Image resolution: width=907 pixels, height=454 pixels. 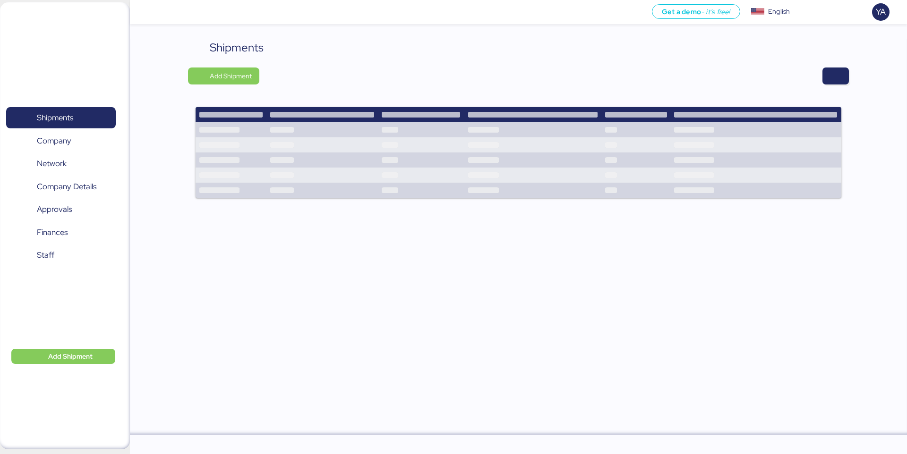 I want to click on a: Finances, so click(x=61, y=232).